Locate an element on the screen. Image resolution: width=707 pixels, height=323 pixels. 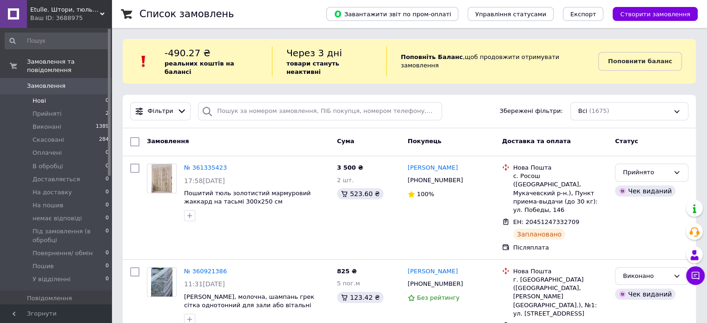
span: Пошитий тюль золотистий мармуровий жаккард на тасьмі 300х250 см is located at coordinates (247, 198).